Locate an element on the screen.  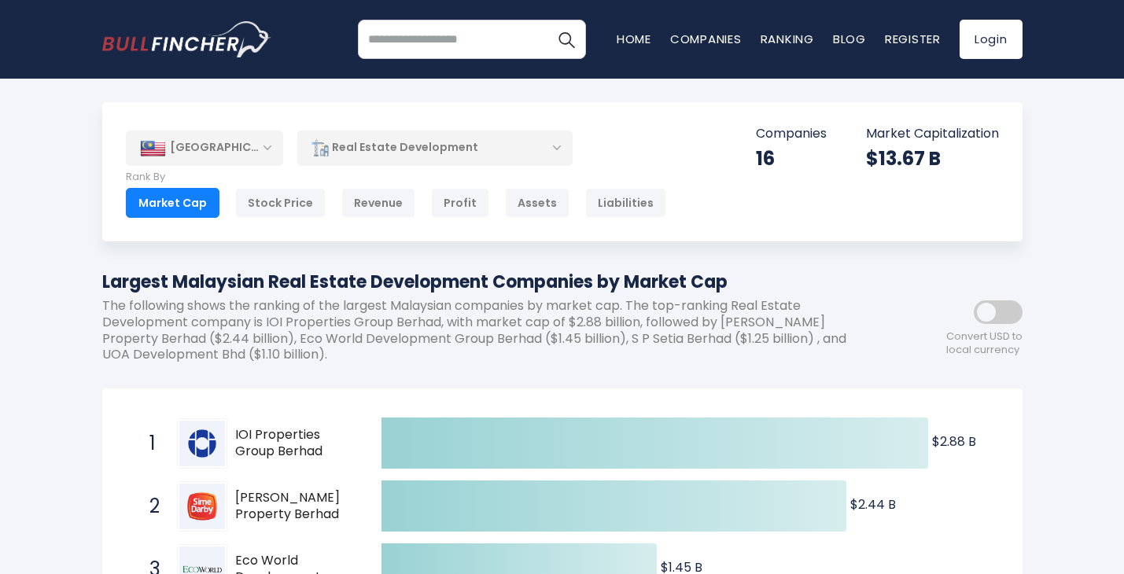
a: Companies is located at coordinates (705, 39).